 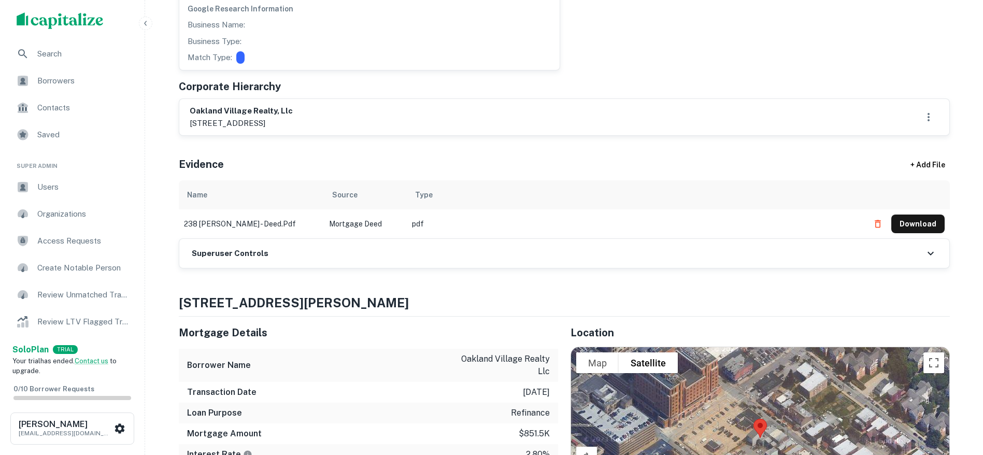 What do you see at coordinates (210, 58) in the screenshot?
I see `p: Match Type:` at bounding box center [210, 58].